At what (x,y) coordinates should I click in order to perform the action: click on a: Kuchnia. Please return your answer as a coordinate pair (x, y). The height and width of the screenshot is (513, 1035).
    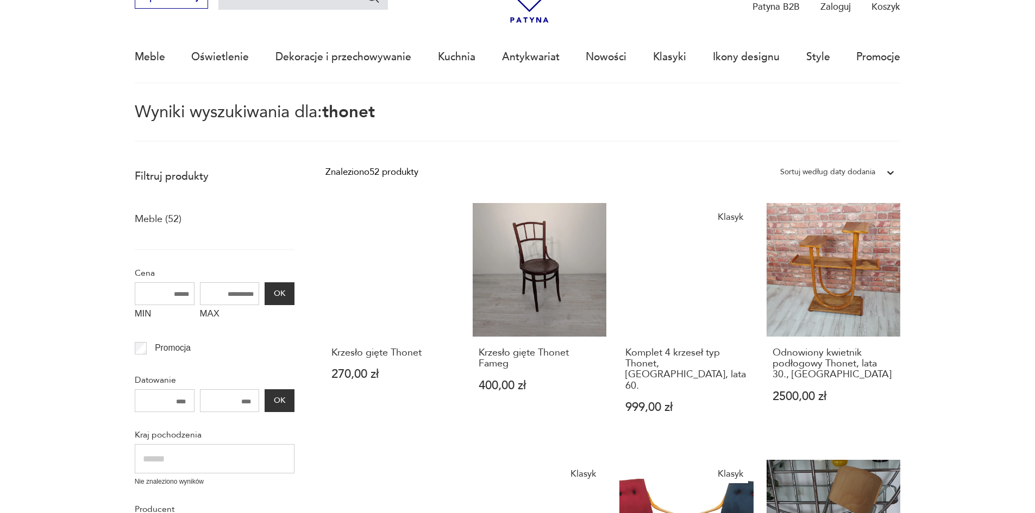
    Looking at the image, I should click on (456, 57).